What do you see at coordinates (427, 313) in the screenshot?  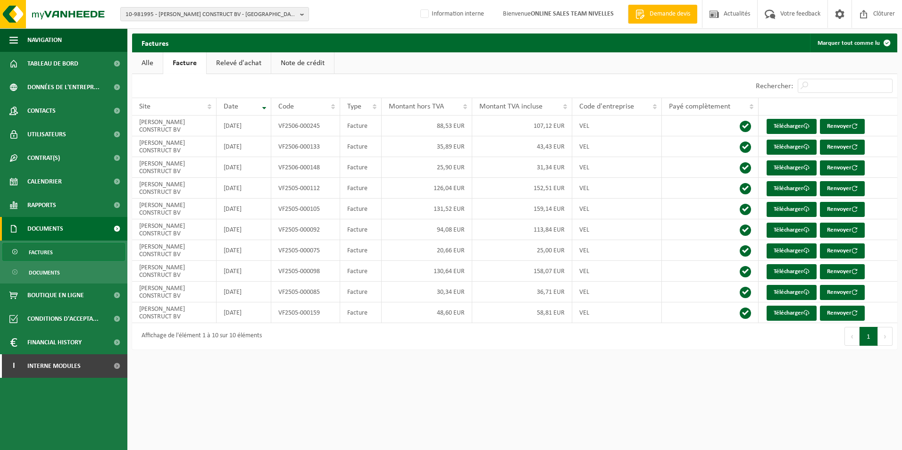 I see `td: 48,60 EUR` at bounding box center [427, 313].